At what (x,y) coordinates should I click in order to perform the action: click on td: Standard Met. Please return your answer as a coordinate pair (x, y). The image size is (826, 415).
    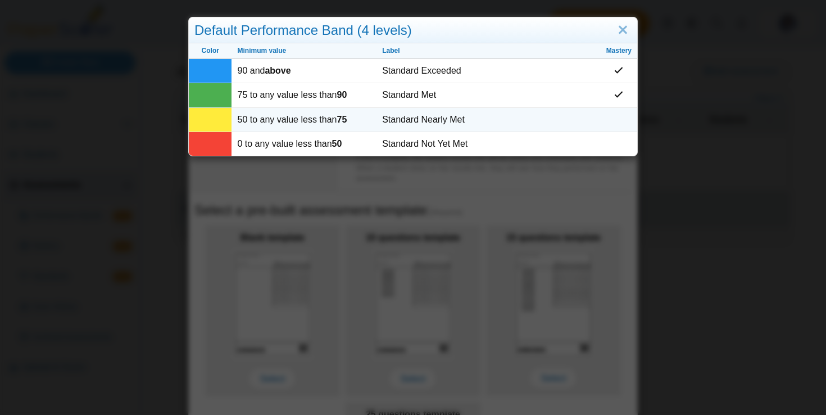
    Looking at the image, I should click on (488, 95).